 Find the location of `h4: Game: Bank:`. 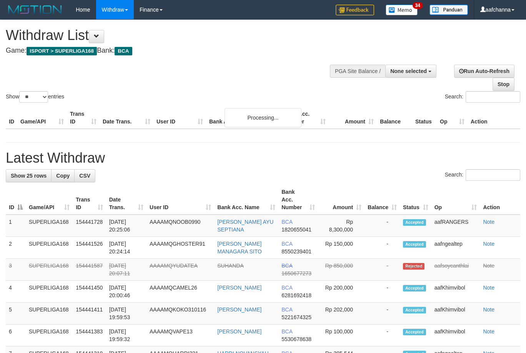

h4: Game: Bank: is located at coordinates (174, 51).